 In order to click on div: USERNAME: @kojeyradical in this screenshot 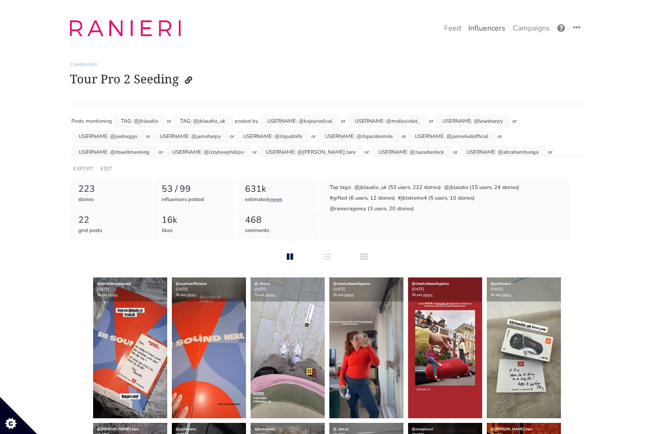, I will do `click(300, 121)`.